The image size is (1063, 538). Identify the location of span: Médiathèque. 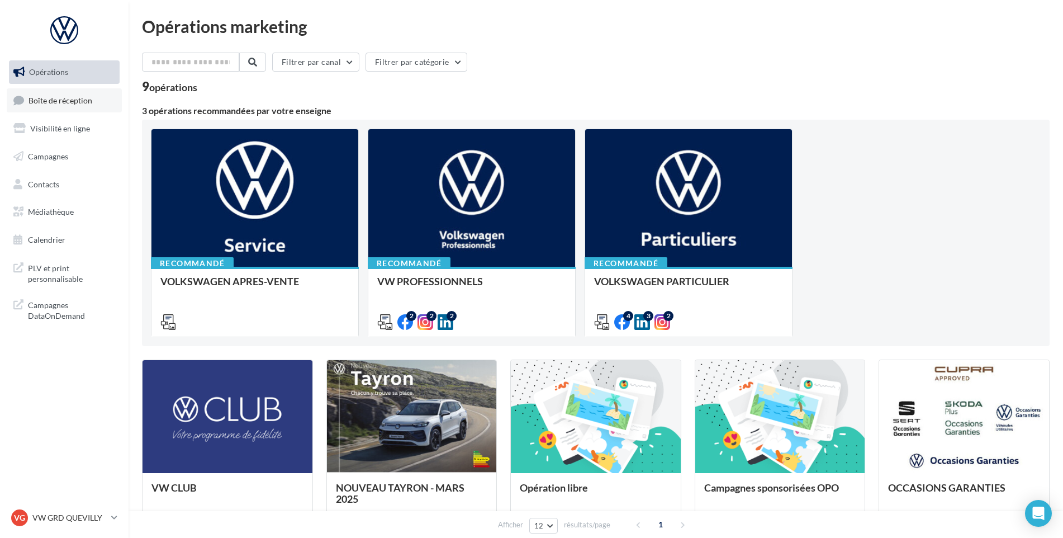
(51, 211).